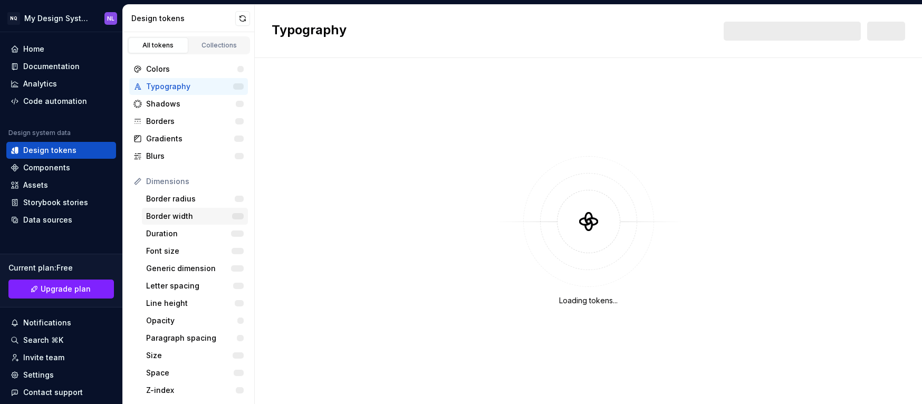  I want to click on a: Gradients, so click(188, 139).